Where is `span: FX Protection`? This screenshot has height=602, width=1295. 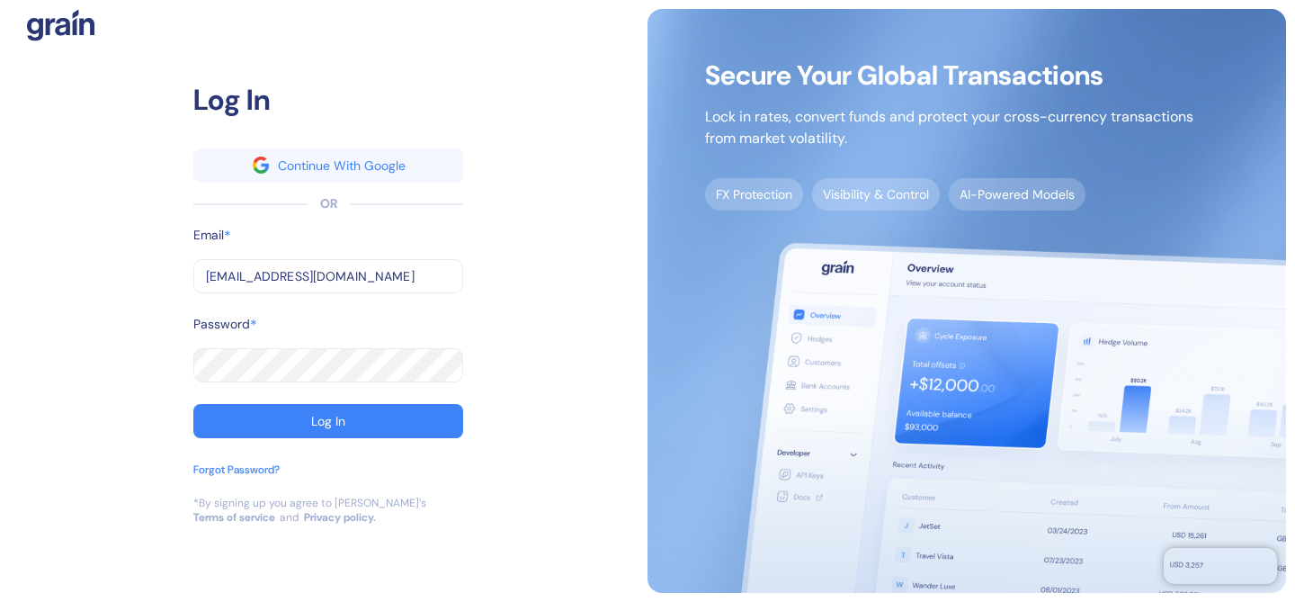 span: FX Protection is located at coordinates (754, 194).